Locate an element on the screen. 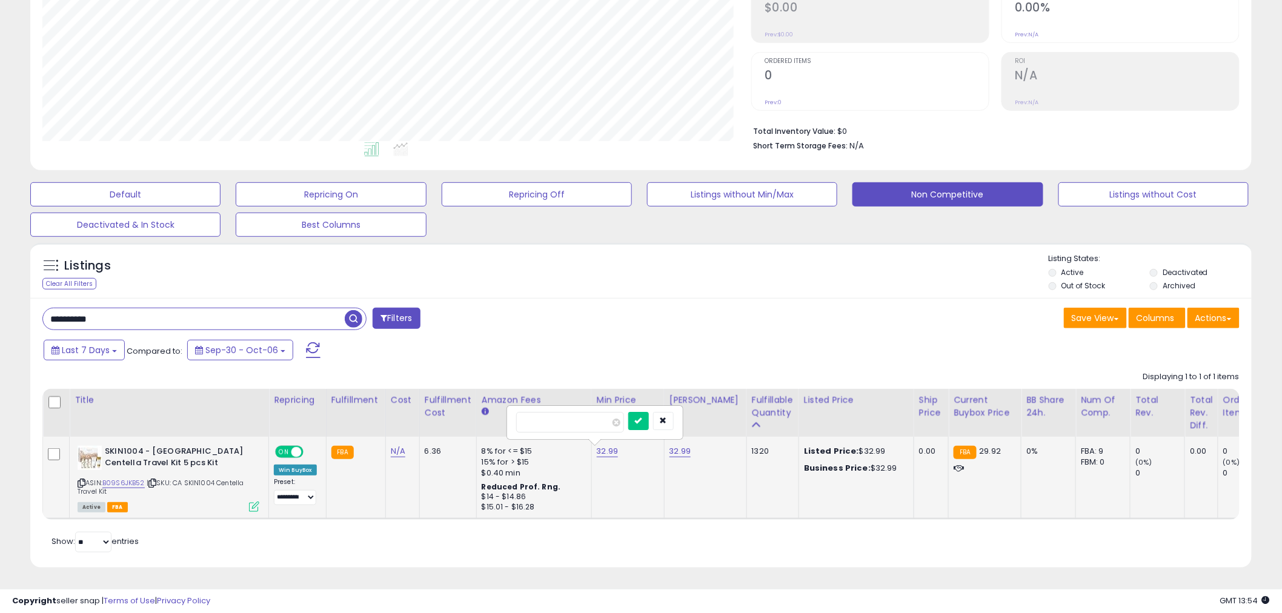 The height and width of the screenshot is (613, 1282). b: Short Term Storage Fees: is located at coordinates (800, 145).